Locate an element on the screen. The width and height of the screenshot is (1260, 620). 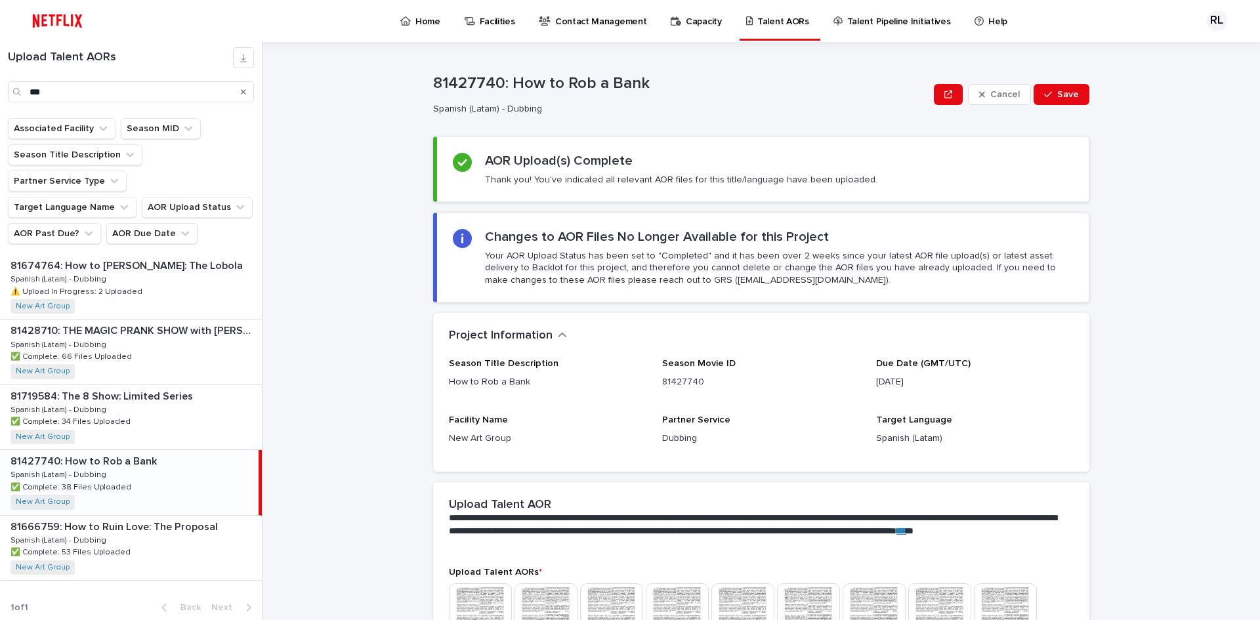
button: AOR Past Due? is located at coordinates (54, 234).